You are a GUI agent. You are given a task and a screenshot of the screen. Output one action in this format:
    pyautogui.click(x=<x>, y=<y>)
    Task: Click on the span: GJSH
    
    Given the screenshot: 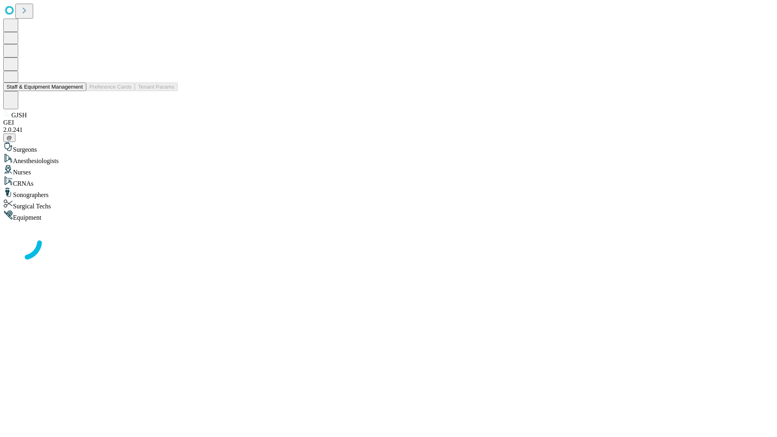 What is the action you would take?
    pyautogui.click(x=19, y=115)
    